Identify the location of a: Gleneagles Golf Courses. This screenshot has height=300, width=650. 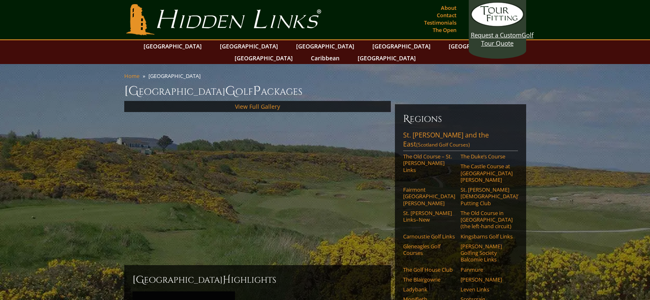
(429, 249).